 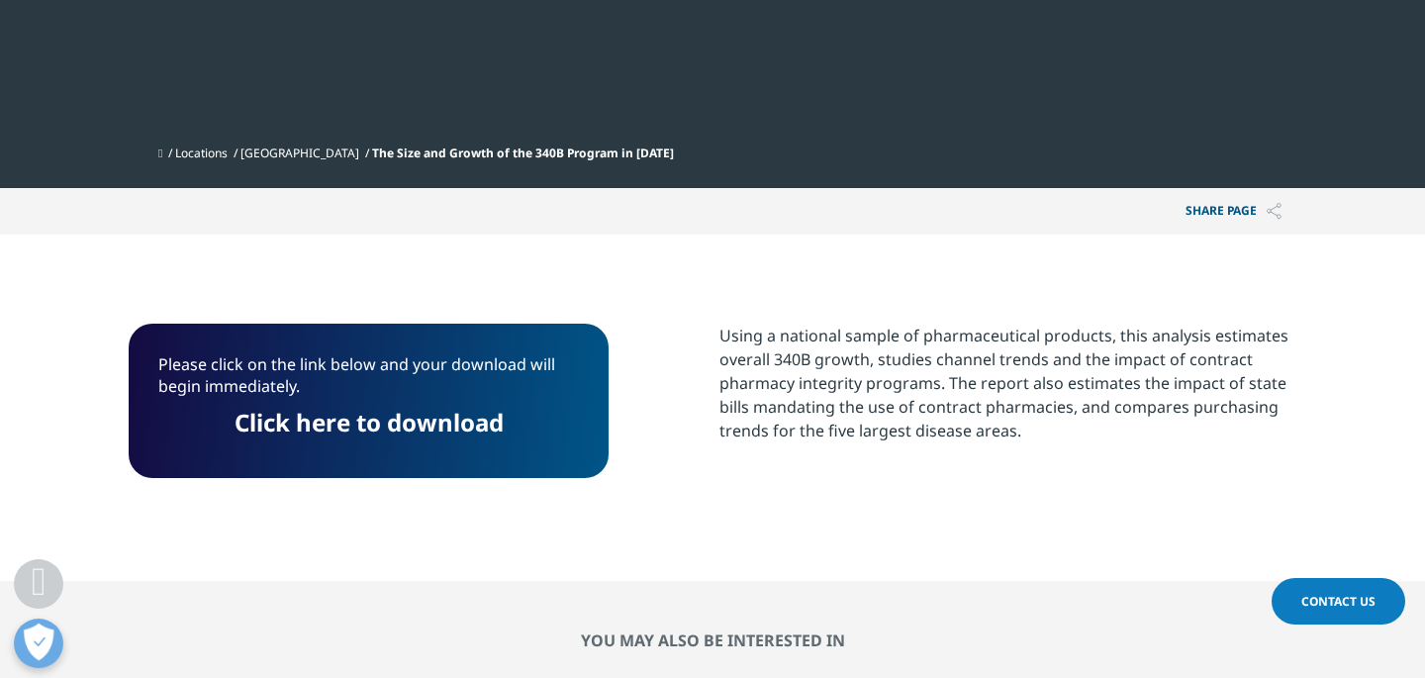 What do you see at coordinates (368, 382) in the screenshot?
I see `p: Please click on the link below and your download will begin immediately.` at bounding box center [368, 382].